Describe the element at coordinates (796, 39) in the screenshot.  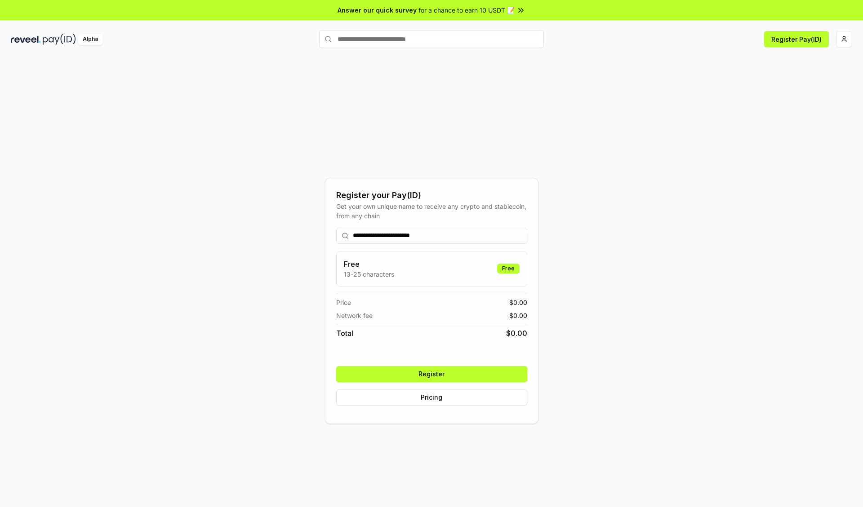
I see `button: Register Pay(ID)` at that location.